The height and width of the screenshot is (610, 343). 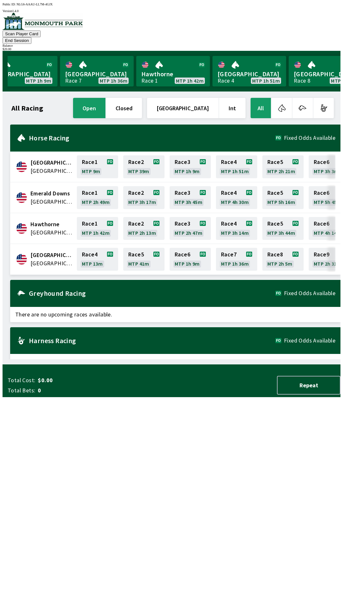 I want to click on a: Race4MTP 13m, so click(x=98, y=259).